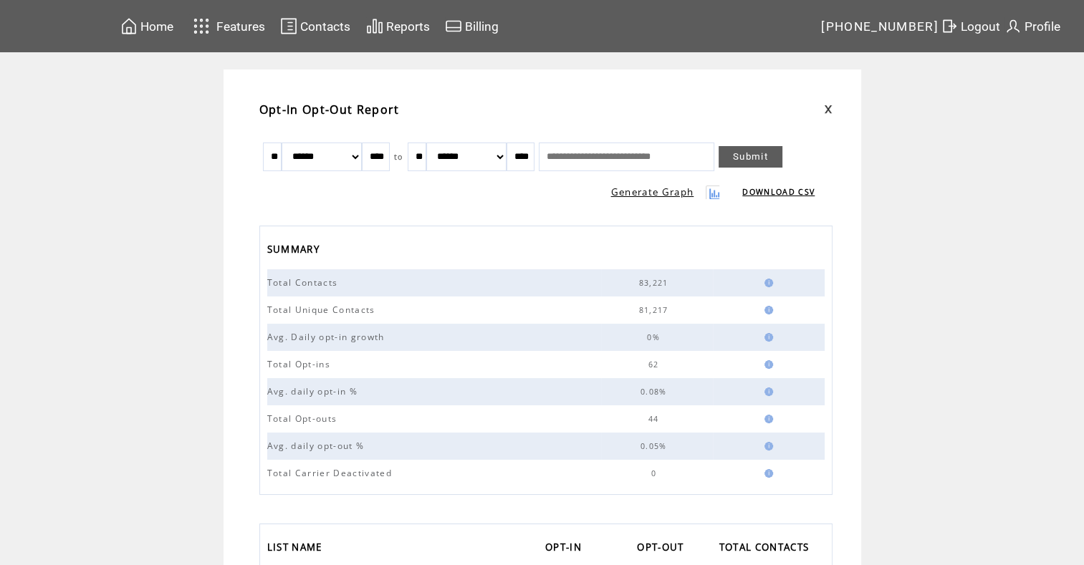 The height and width of the screenshot is (565, 1084). What do you see at coordinates (201, 26) in the screenshot?
I see `img: features.svg` at bounding box center [201, 26].